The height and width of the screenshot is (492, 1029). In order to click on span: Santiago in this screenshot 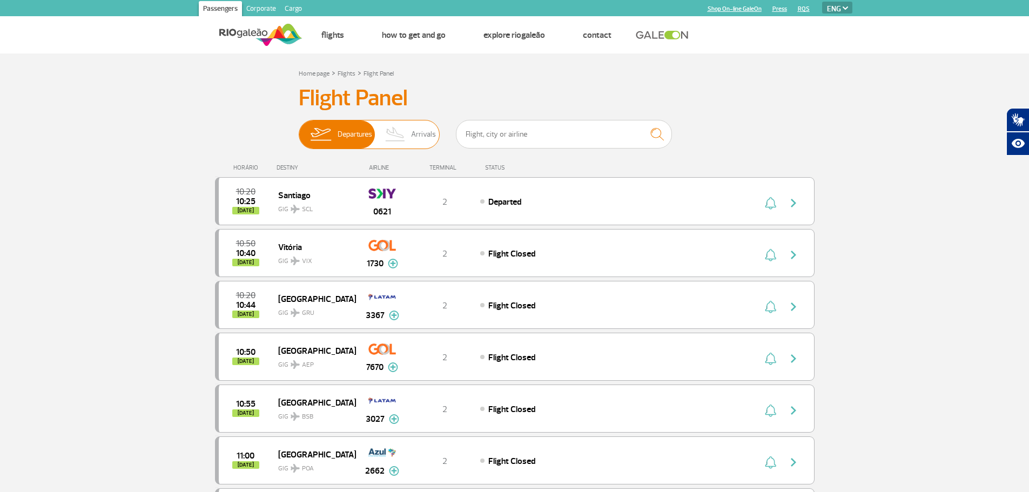, I will do `click(313, 195)`.